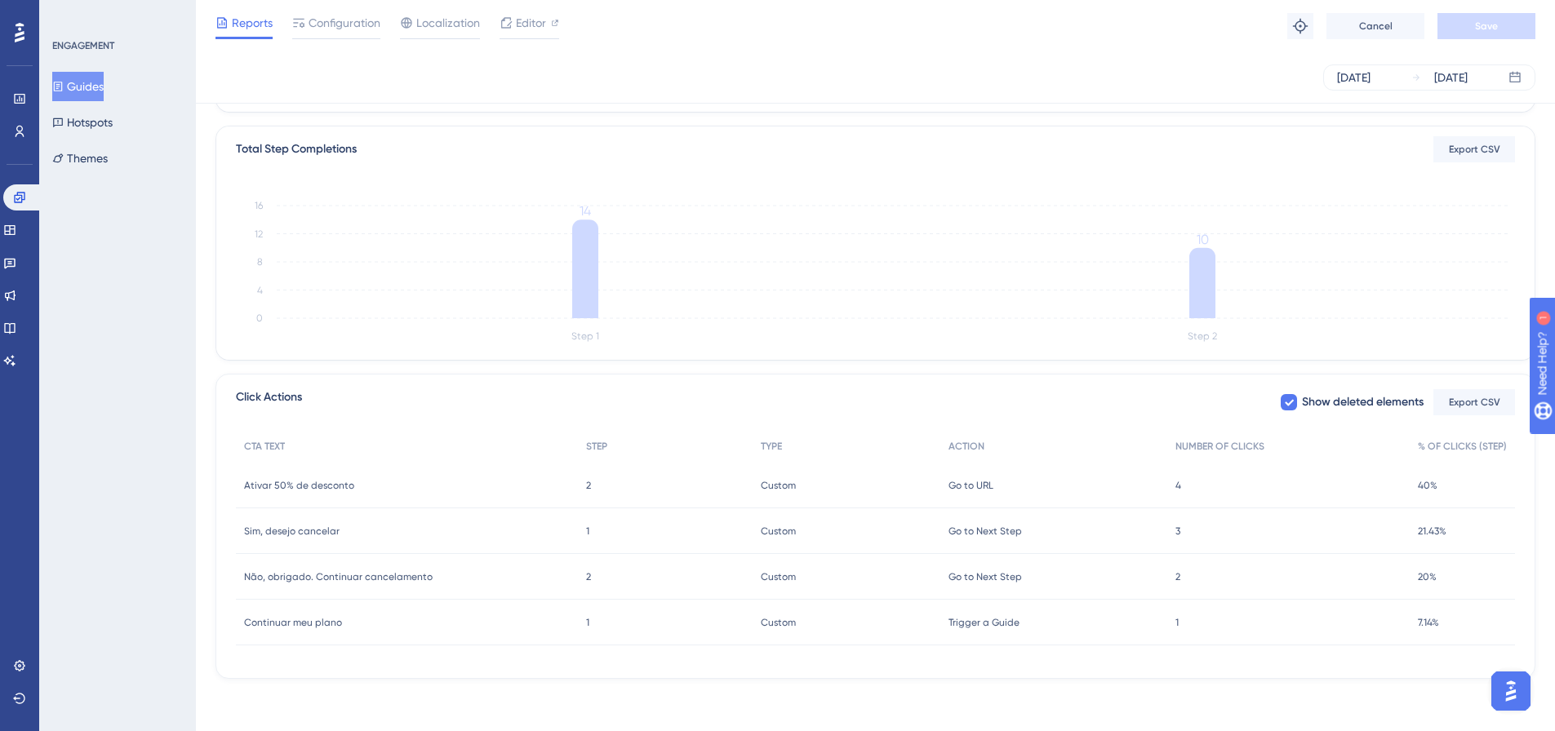 Image resolution: width=1555 pixels, height=731 pixels. What do you see at coordinates (269, 402) in the screenshot?
I see `span: Click Actions` at bounding box center [269, 402].